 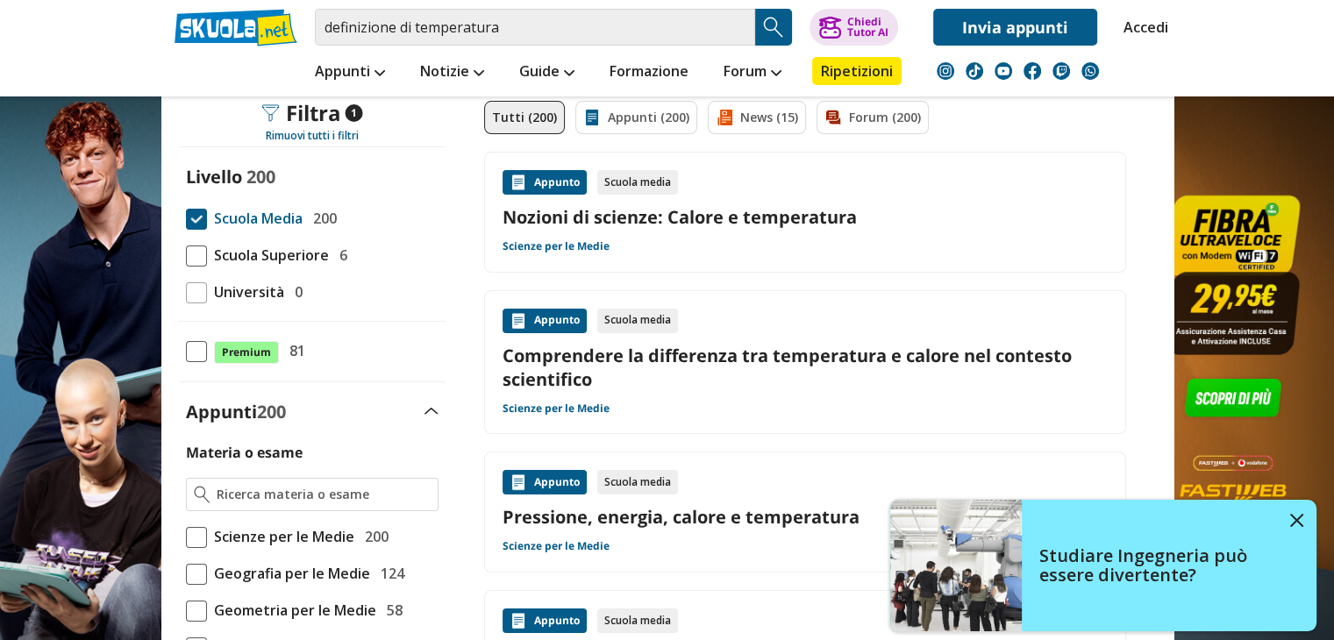 What do you see at coordinates (805, 217) in the screenshot?
I see `a: Nozioni di scienze: Calore e temperatura` at bounding box center [805, 217].